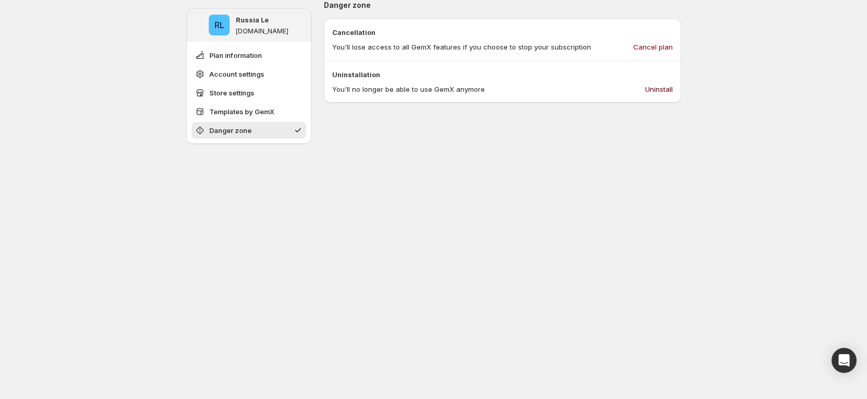 The width and height of the screenshot is (867, 399). Describe the element at coordinates (503, 75) in the screenshot. I see `p: Uninstallation` at that location.